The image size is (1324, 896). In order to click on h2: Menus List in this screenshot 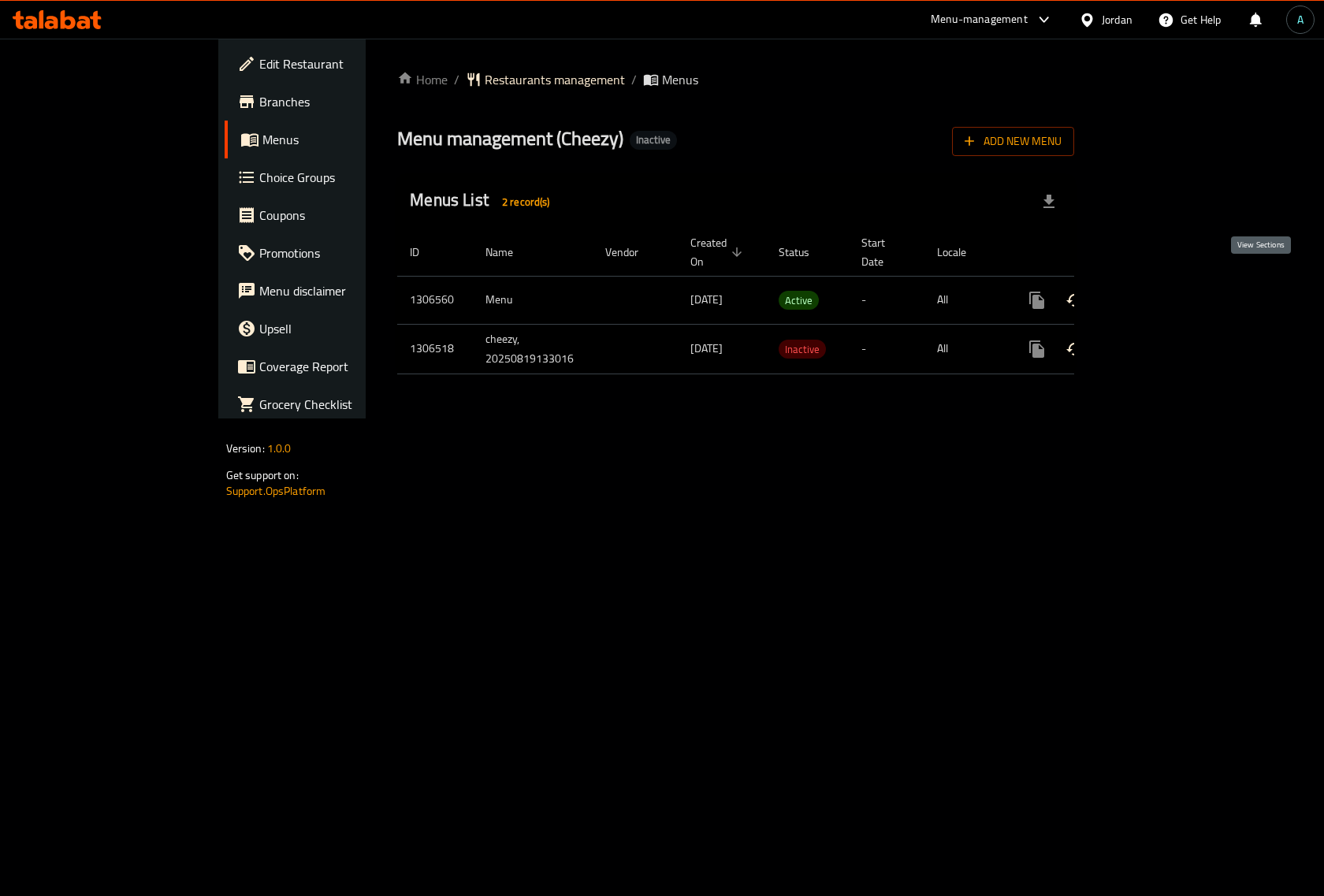, I will do `click(484, 201)`.